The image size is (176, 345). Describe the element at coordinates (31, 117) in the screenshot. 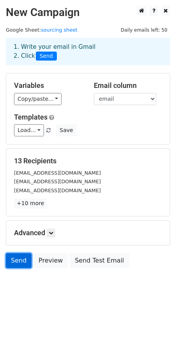

I see `a: Templates` at that location.